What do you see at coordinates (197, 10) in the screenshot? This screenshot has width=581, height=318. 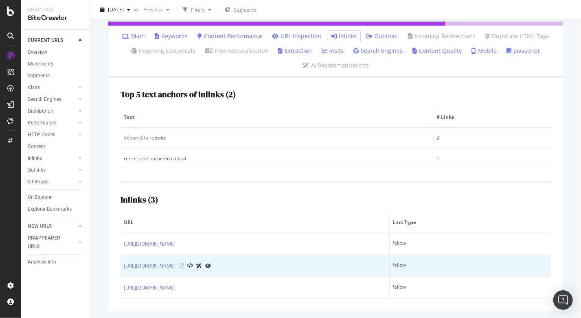 I see `button: Filters` at bounding box center [197, 10].